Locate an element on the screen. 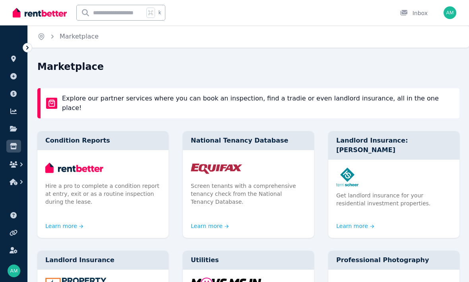 The height and width of the screenshot is (282, 469). img: National Tenancy Database is located at coordinates (249, 168).